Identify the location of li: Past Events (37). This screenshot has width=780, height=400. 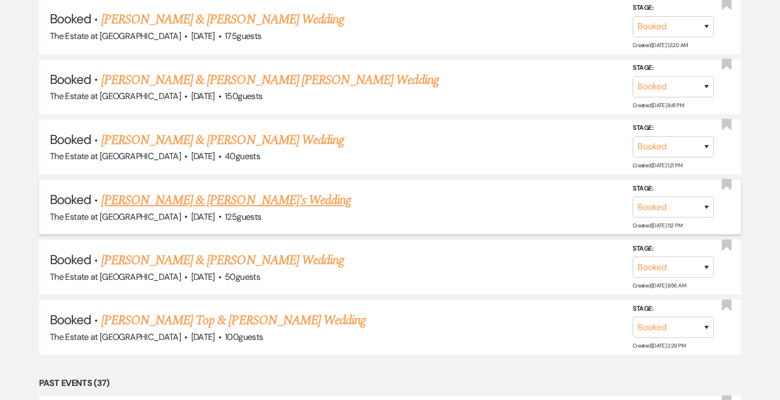
(390, 383).